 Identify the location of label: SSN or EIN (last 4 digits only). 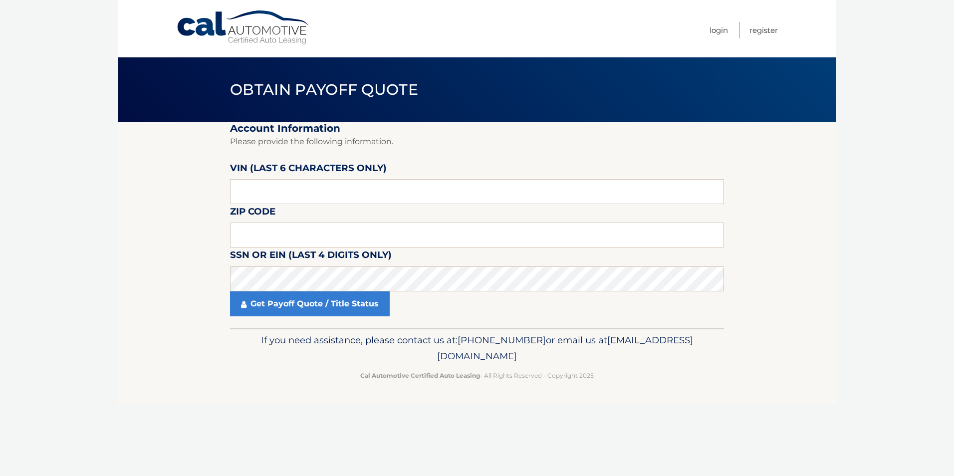
(311, 257).